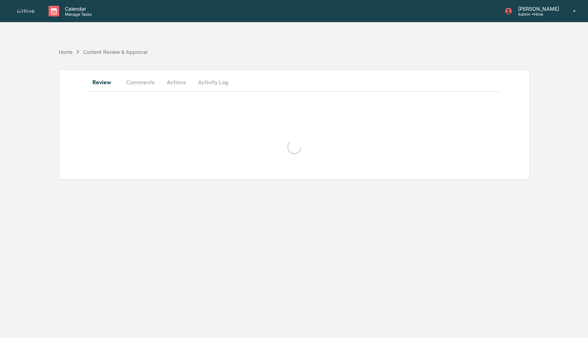  Describe the element at coordinates (176, 82) in the screenshot. I see `button: Actions` at that location.